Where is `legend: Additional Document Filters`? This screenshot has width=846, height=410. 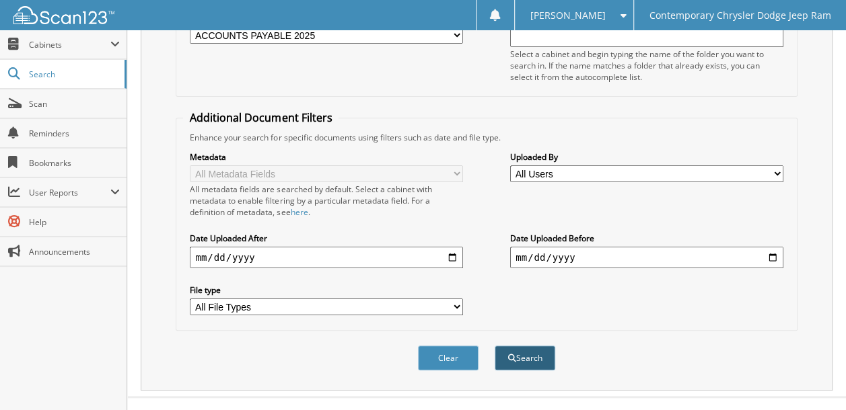 legend: Additional Document Filters is located at coordinates (260, 118).